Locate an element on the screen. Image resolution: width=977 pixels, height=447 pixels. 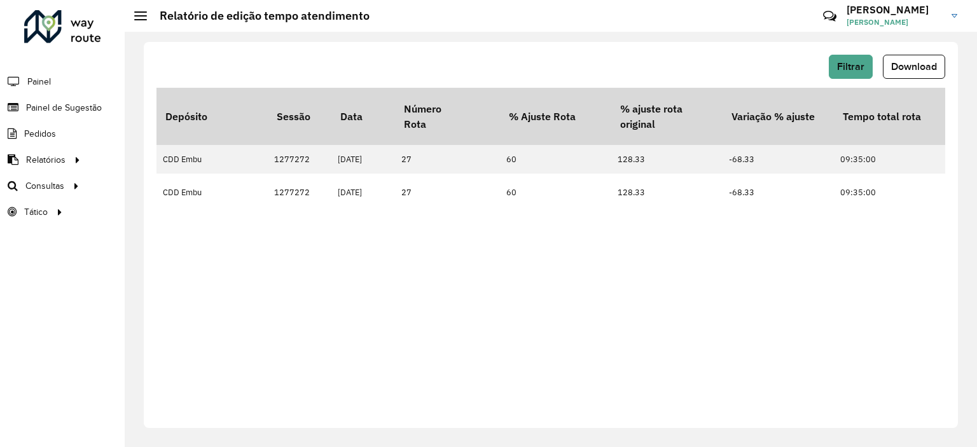
span: Filtrar is located at coordinates (851, 66).